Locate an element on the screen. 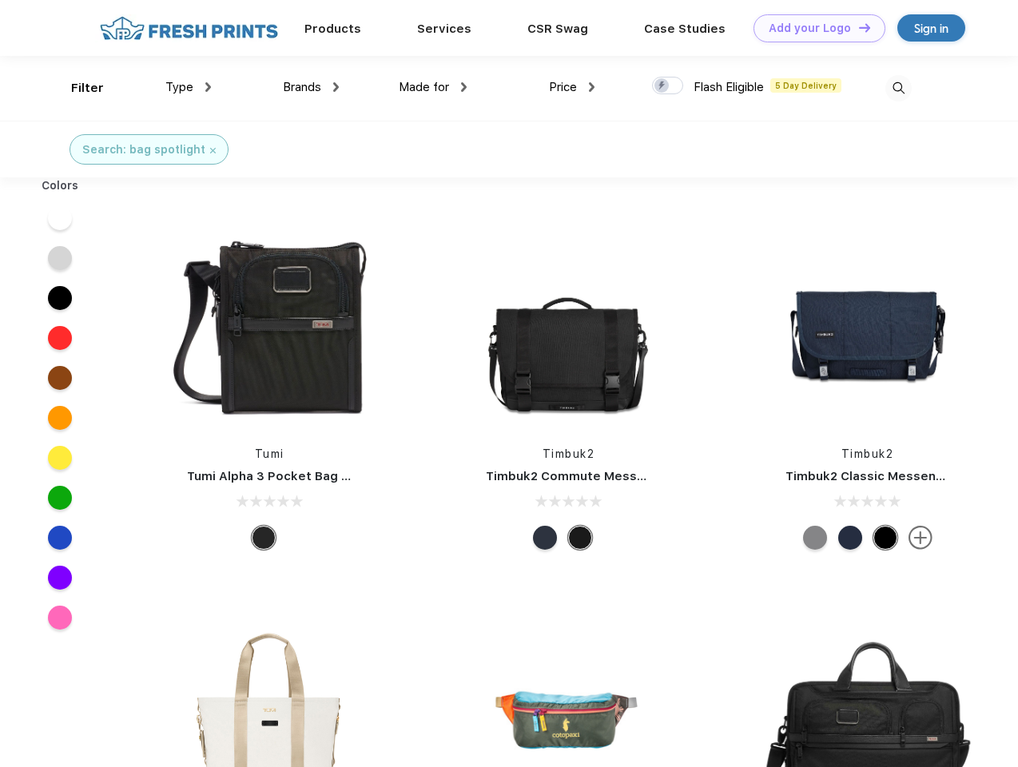 The width and height of the screenshot is (1018, 767). img: desktop_search.svg is located at coordinates (898, 88).